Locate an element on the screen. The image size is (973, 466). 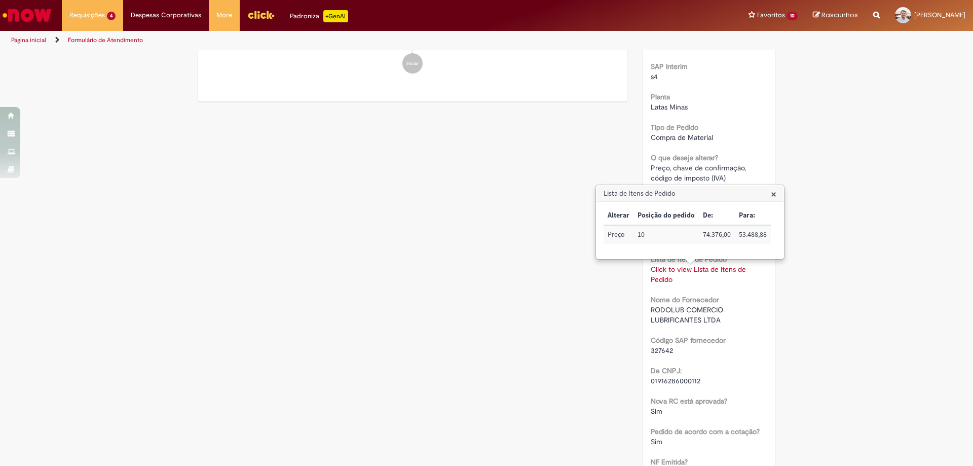
span: 327642 is located at coordinates (662, 350).